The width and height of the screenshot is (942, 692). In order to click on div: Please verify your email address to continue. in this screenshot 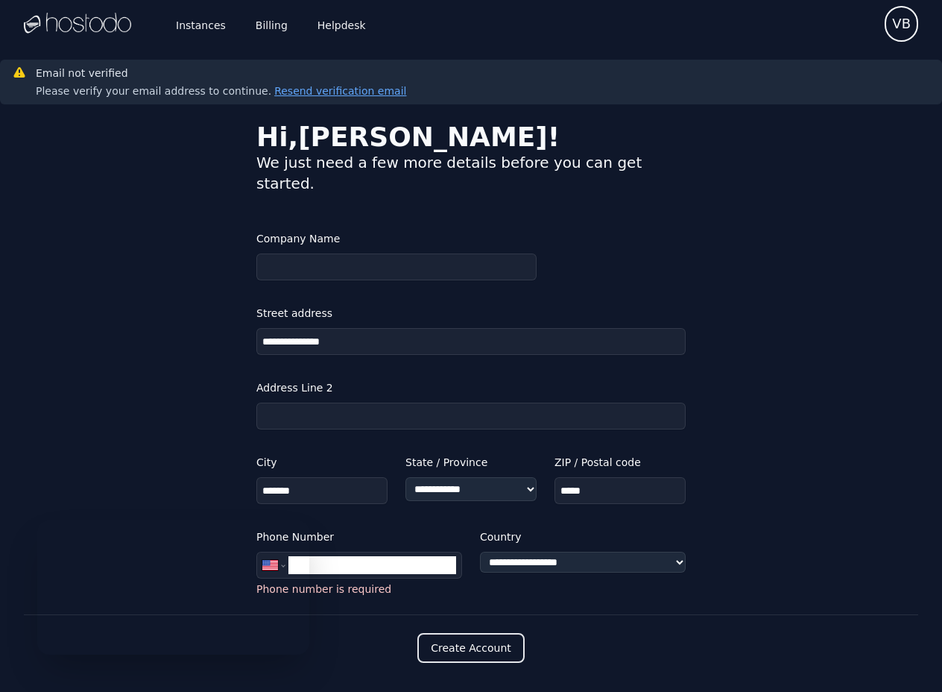, I will do `click(221, 91)`.